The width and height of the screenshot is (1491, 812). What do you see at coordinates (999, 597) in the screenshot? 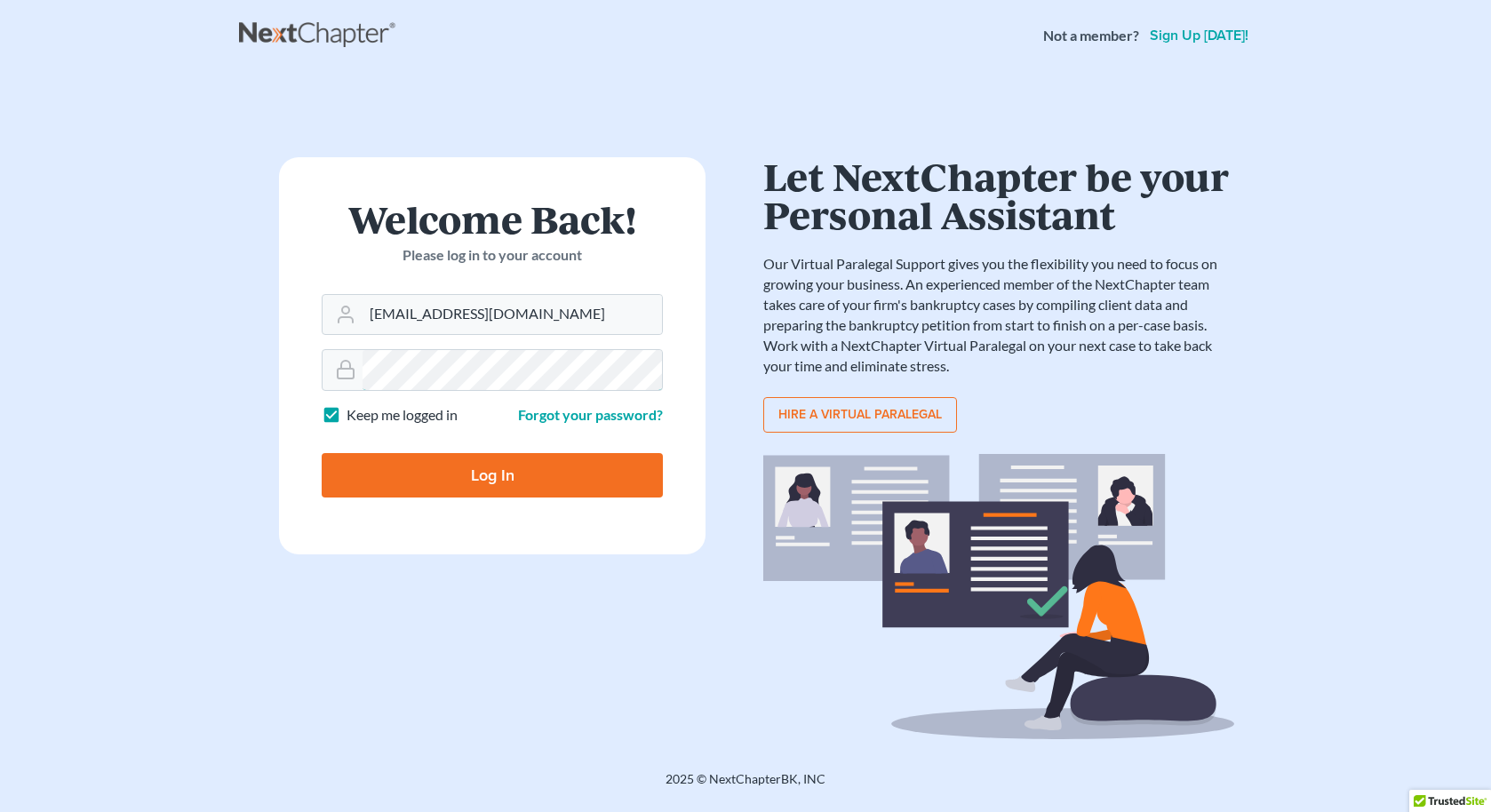
I see `img: virtual_paralegal_bg-b12c8cf30858a2b2c02ea913d52db5c468ecc422855d04272ea22d19010d70dc.svg` at bounding box center [999, 597].